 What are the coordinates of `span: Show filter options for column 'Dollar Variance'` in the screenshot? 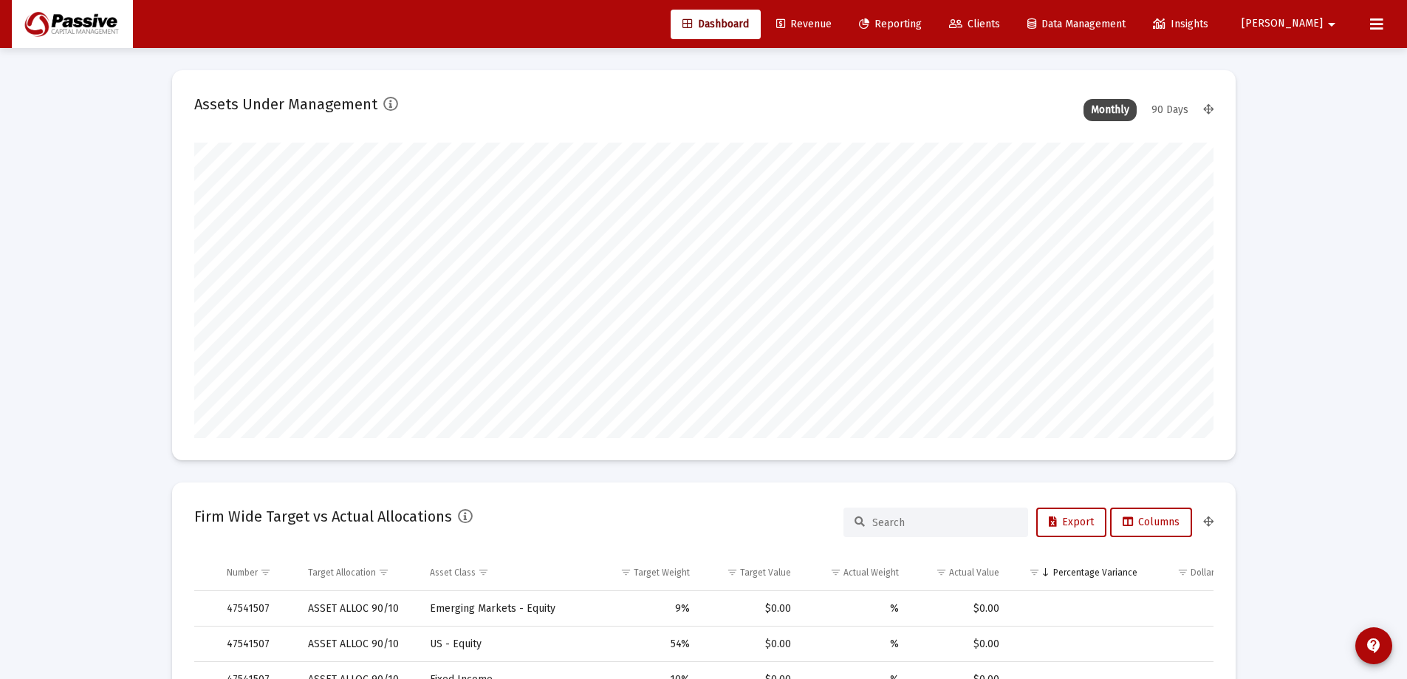 It's located at (1183, 572).